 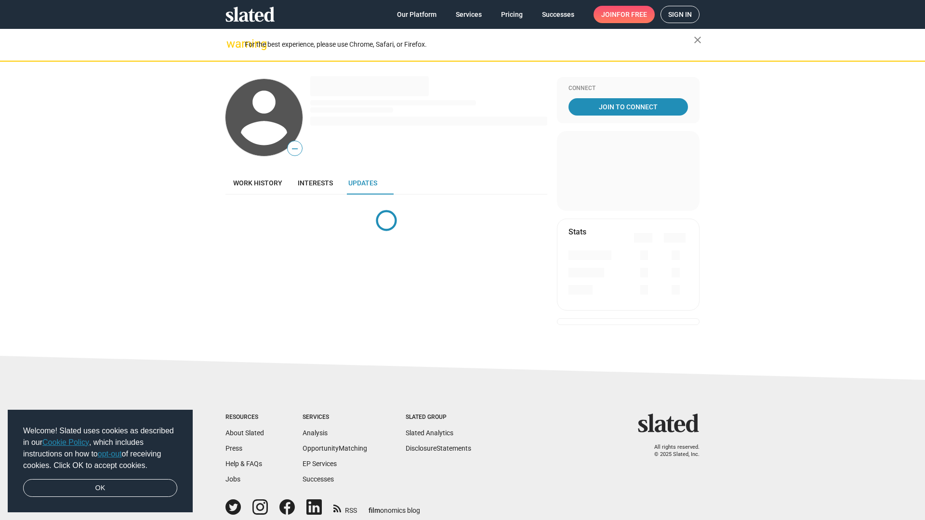 What do you see at coordinates (315, 183) in the screenshot?
I see `span: Interests` at bounding box center [315, 183].